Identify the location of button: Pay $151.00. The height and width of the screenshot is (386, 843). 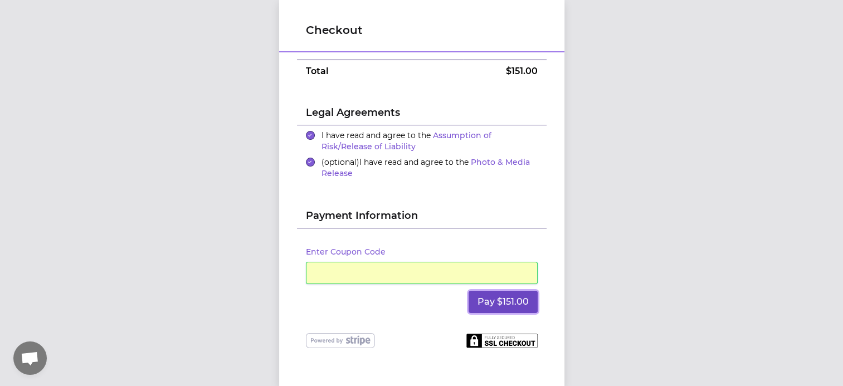
(503, 302).